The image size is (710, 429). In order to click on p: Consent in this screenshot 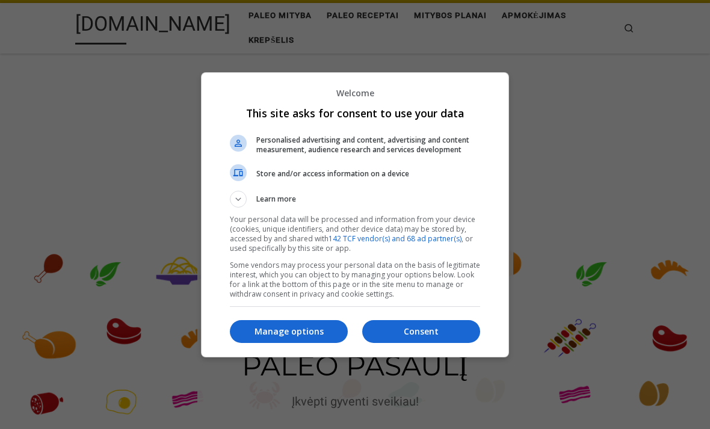, I will do `click(421, 332)`.